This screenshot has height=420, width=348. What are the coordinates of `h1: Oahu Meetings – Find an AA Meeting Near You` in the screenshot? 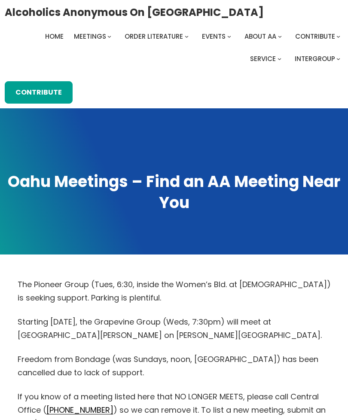 It's located at (174, 192).